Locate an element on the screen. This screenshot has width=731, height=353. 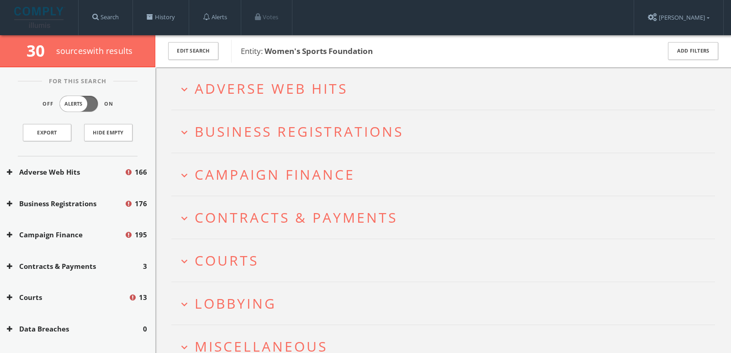
button: expand_moreCourts is located at coordinates (446, 260).